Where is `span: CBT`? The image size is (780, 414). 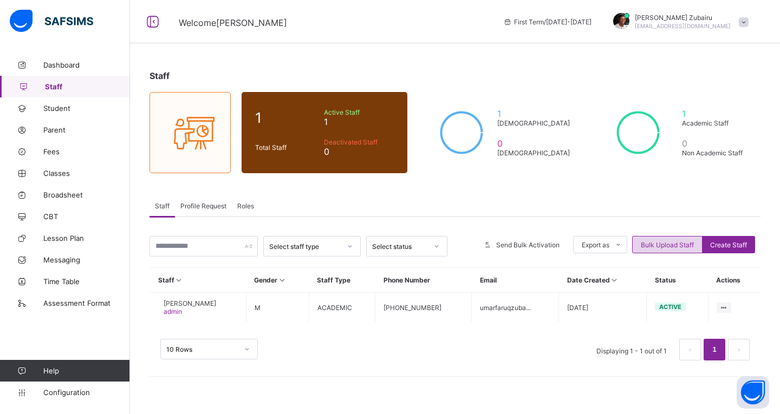
span: CBT is located at coordinates (87, 217).